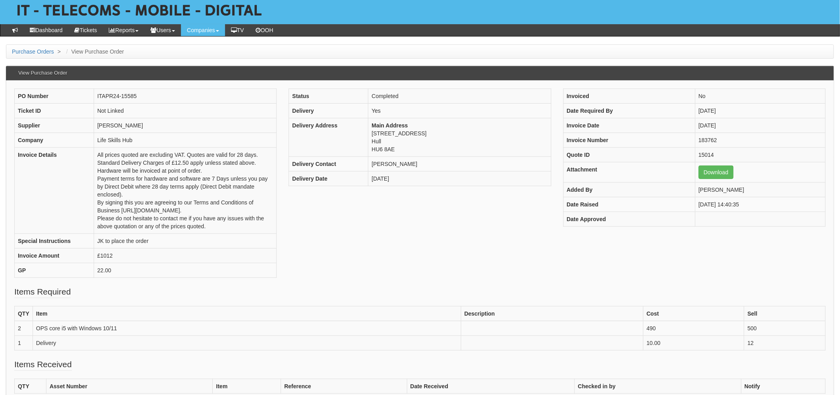 This screenshot has width=840, height=395. I want to click on li: View Purchase Order, so click(94, 52).